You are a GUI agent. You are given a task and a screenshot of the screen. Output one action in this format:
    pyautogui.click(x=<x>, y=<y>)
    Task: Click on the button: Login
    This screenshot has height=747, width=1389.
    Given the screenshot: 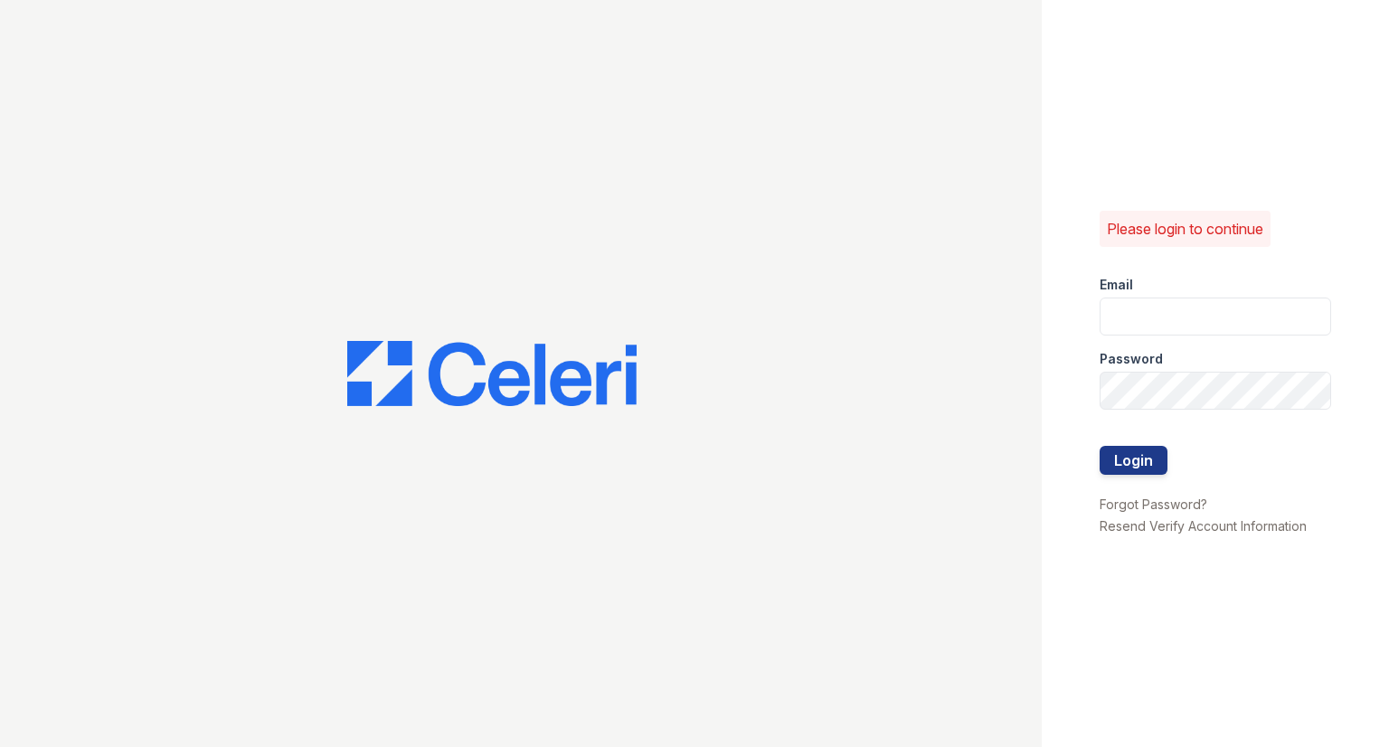 What is the action you would take?
    pyautogui.click(x=1133, y=460)
    